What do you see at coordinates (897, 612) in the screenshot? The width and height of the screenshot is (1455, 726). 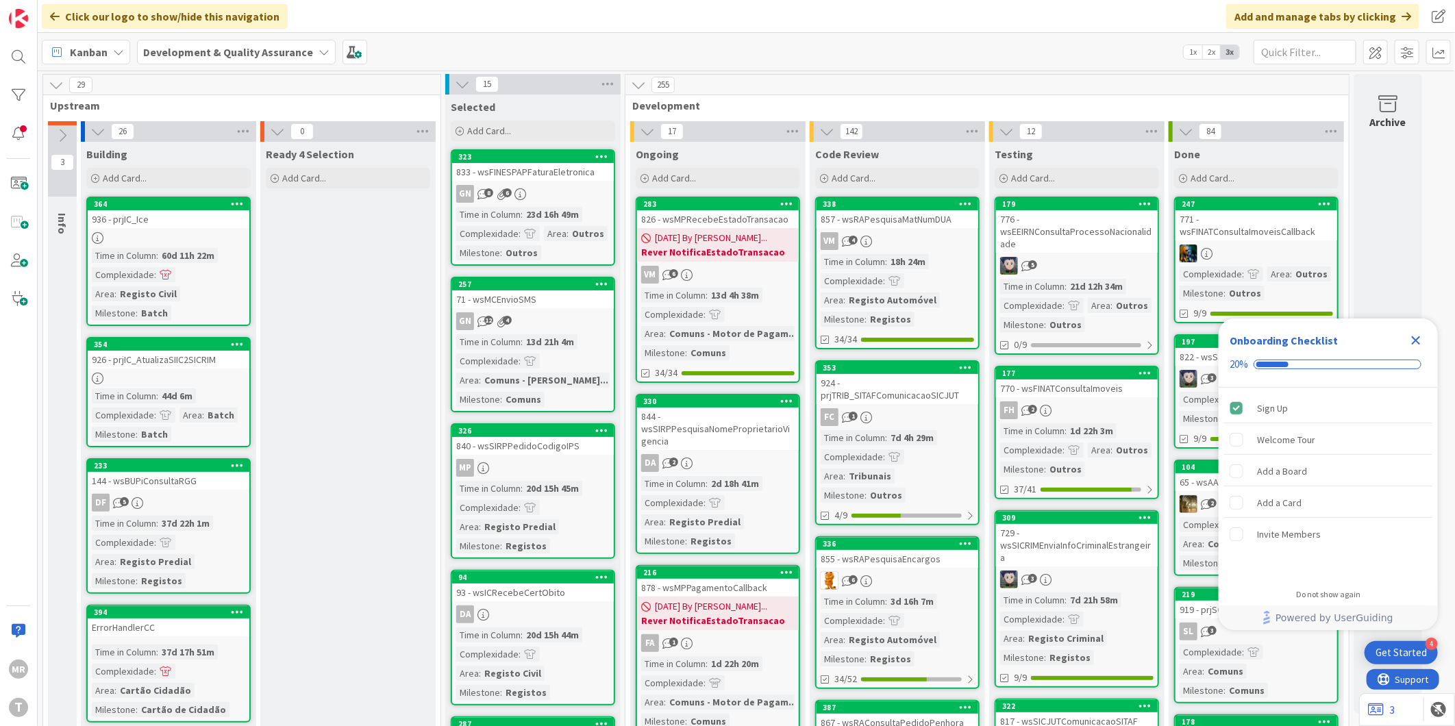 I see `a: 336855 - wsRAPesquisaEncargosRLTime in Column:3d 16h 7mComplexidade:Area:Registo AutomóvelMilesto...` at bounding box center [897, 612].